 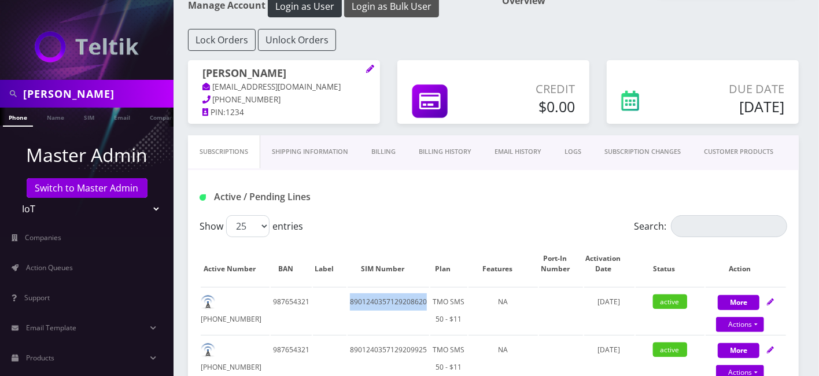 What do you see at coordinates (37, 297) in the screenshot?
I see `span: Support` at bounding box center [37, 297].